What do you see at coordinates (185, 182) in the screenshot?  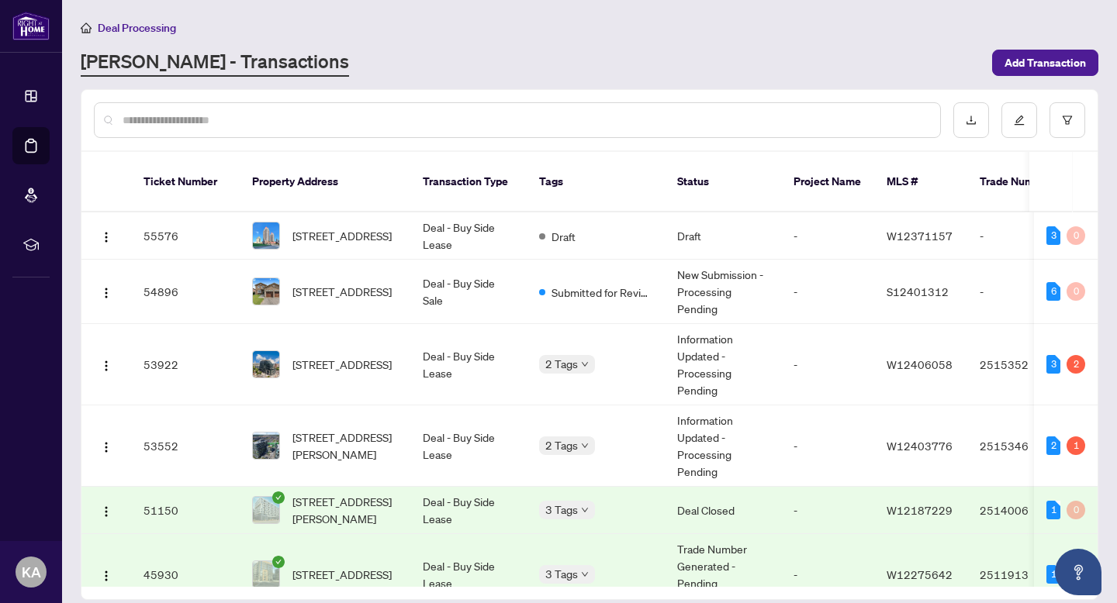 I see `th: Ticket Number` at bounding box center [185, 182].